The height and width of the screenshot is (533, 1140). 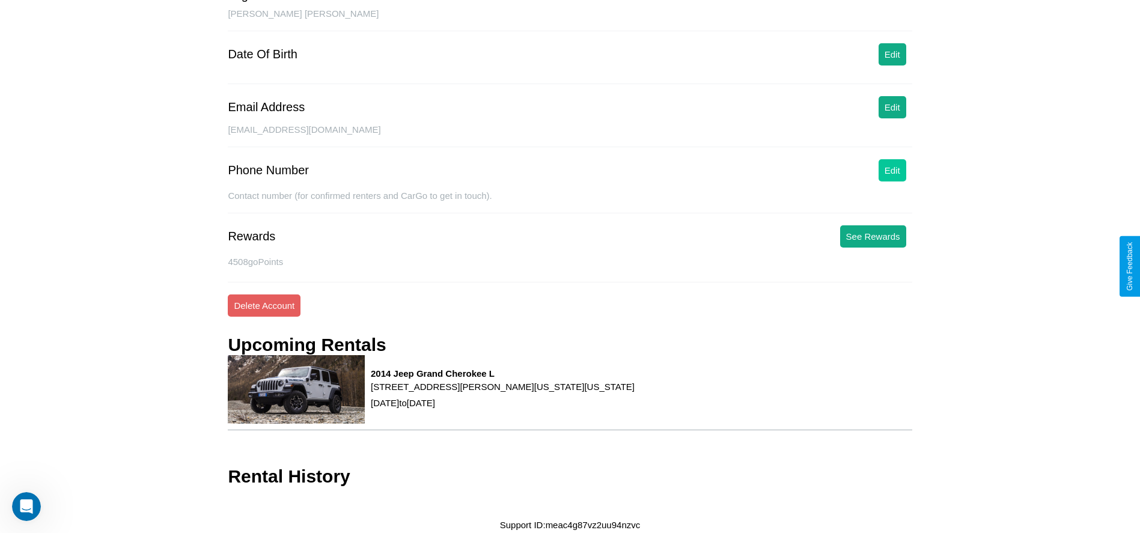 I want to click on button: See Rewards, so click(x=873, y=236).